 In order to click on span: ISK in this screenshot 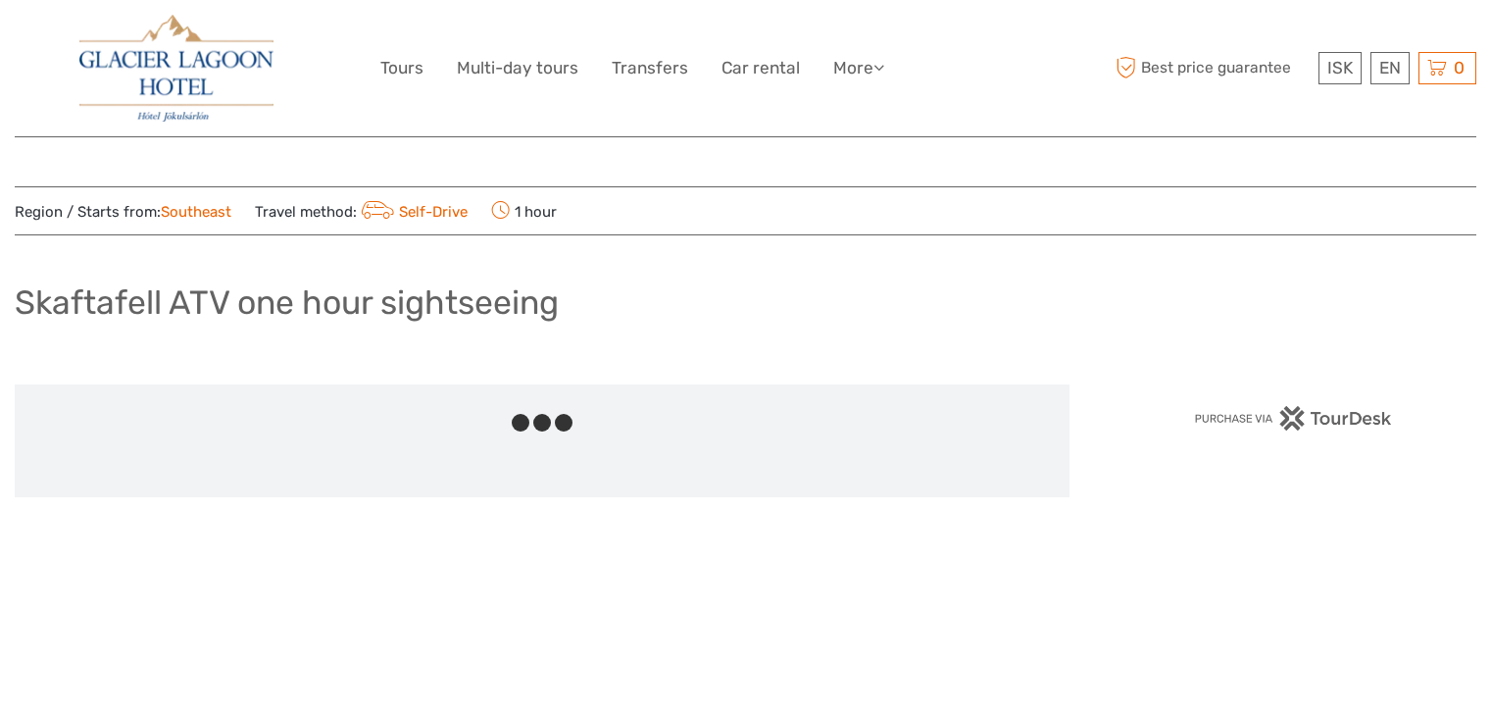, I will do `click(1340, 68)`.